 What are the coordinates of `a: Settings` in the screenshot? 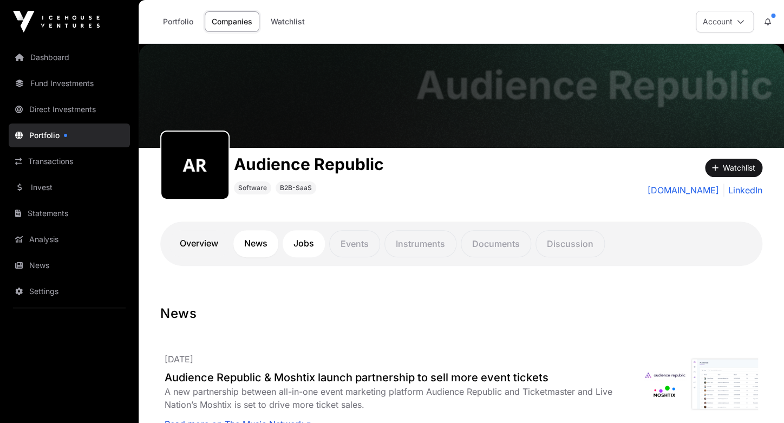 It's located at (69, 291).